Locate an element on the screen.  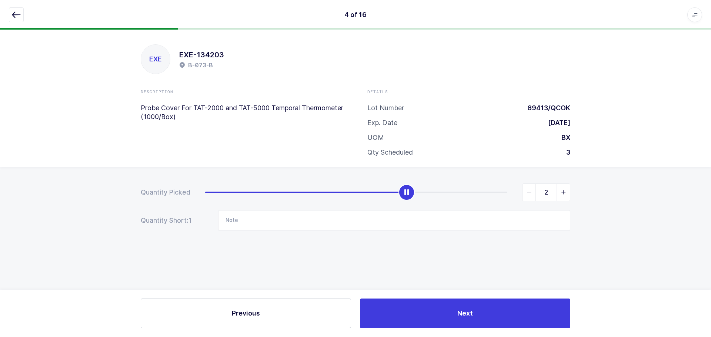
h2: B-073-B is located at coordinates (200, 65).